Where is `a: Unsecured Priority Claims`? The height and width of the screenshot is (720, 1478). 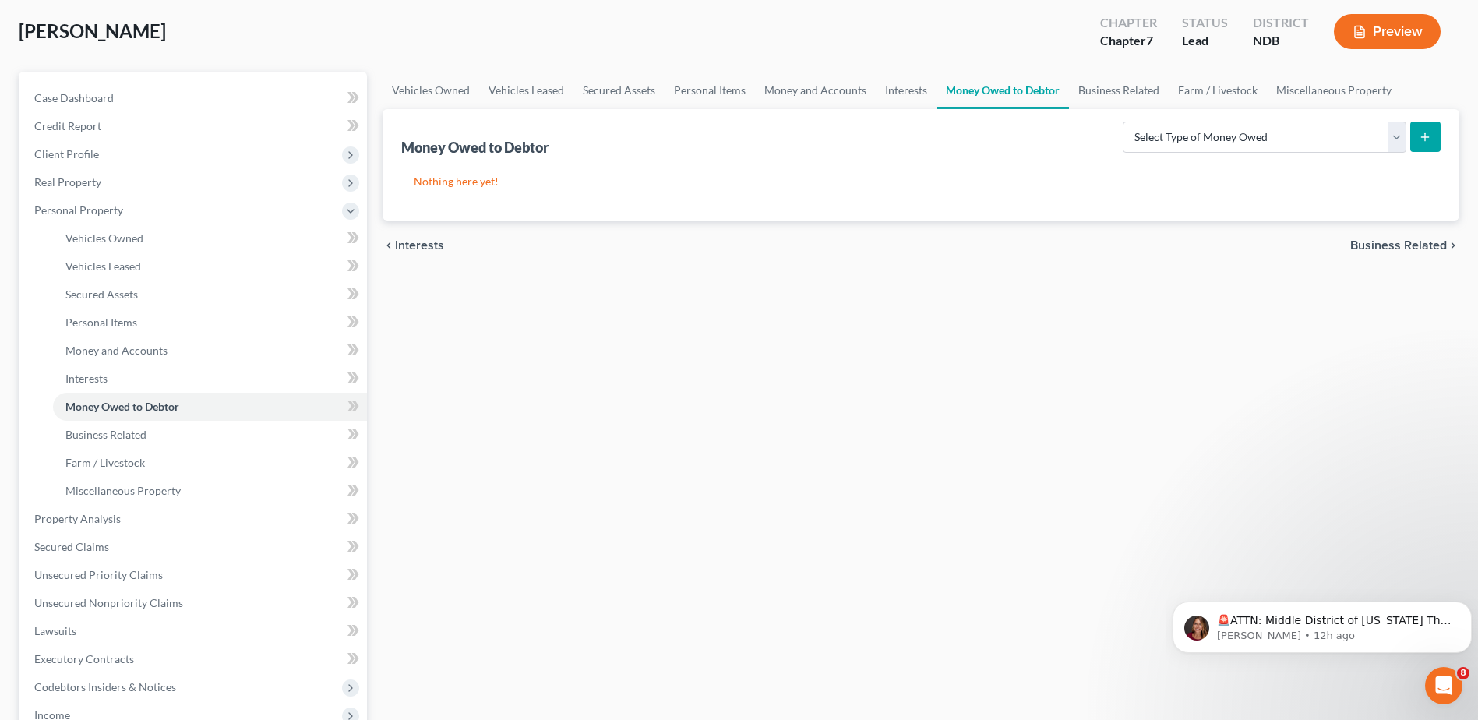
a: Unsecured Priority Claims is located at coordinates (194, 575).